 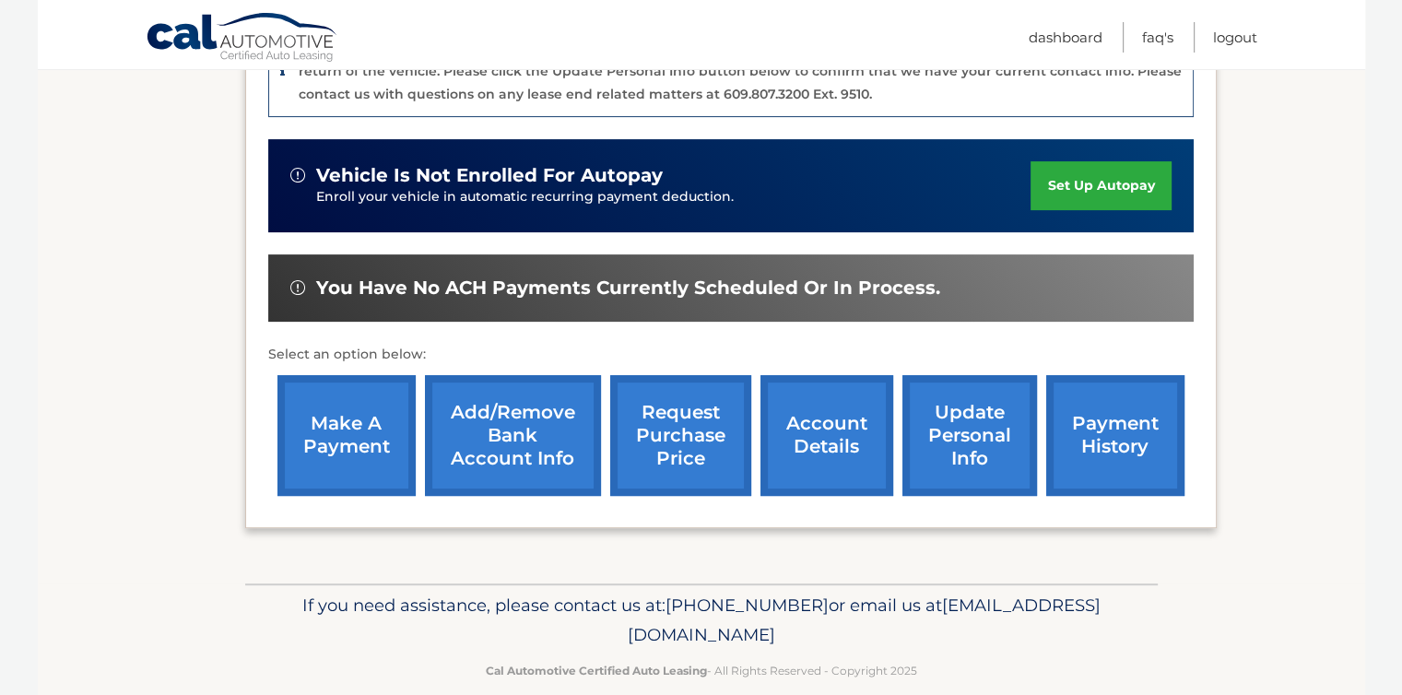 What do you see at coordinates (512, 435) in the screenshot?
I see `a: Add/Remove bank account info` at bounding box center [512, 435].